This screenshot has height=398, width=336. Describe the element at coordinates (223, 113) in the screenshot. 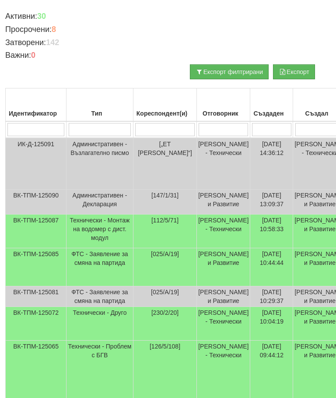

I see `div: Отговорник` at that location.